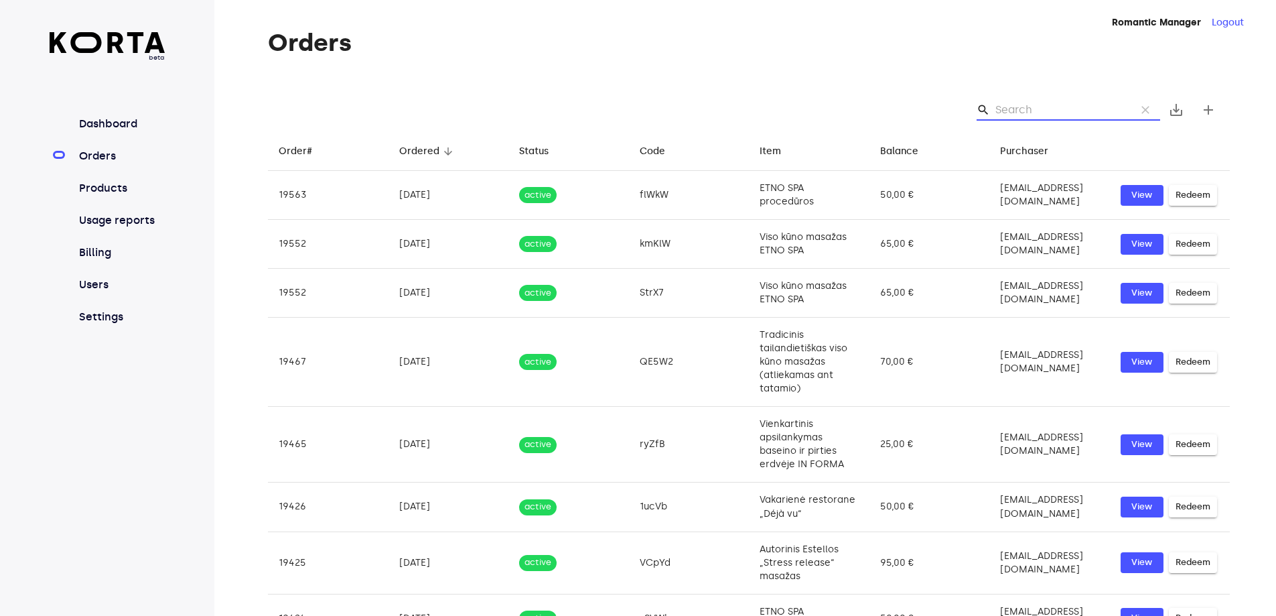 This screenshot has width=1276, height=616. What do you see at coordinates (809, 362) in the screenshot?
I see `td: Tradicinis tailandietiškas viso kūno masažas (atliekamas ant tatamio)` at bounding box center [809, 362].